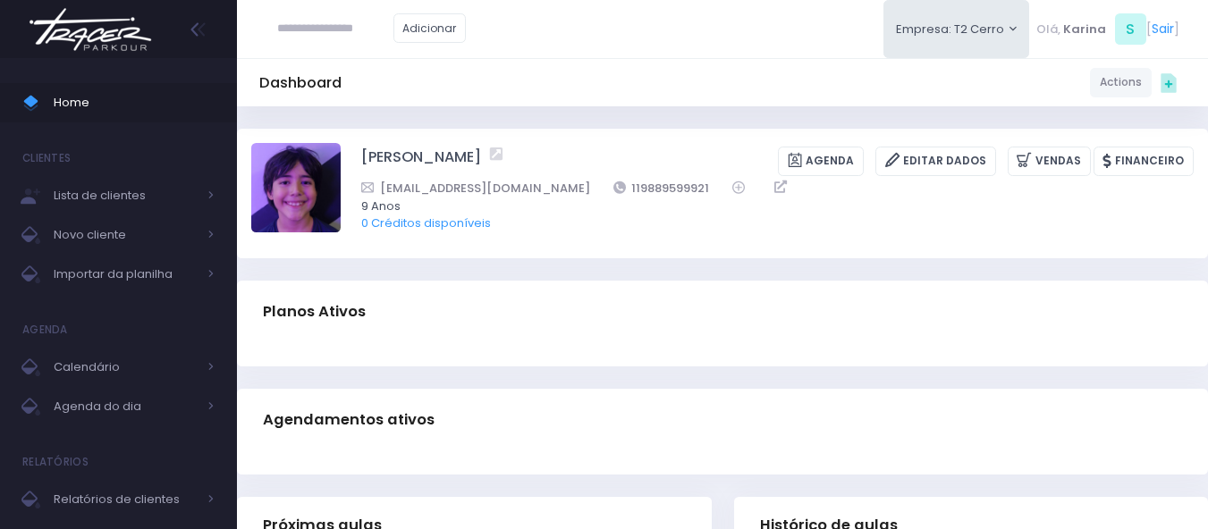 This screenshot has width=1208, height=529. What do you see at coordinates (821, 161) in the screenshot?
I see `a: Agenda` at bounding box center [821, 161].